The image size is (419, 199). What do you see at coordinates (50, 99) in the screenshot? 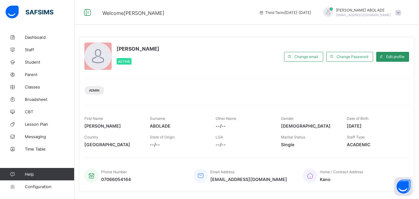
I see `span: Broadsheet` at bounding box center [50, 99].